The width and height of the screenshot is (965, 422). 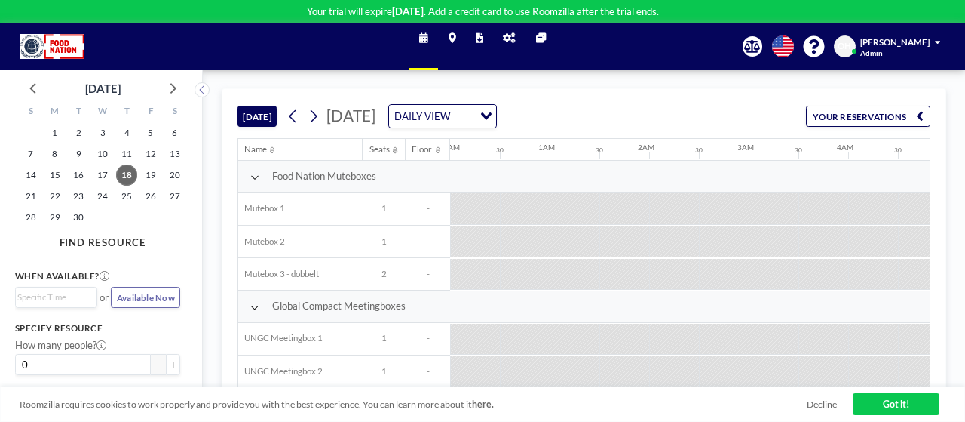 What do you see at coordinates (151, 196) in the screenshot?
I see `span: Friday, September 26, 2025` at bounding box center [151, 196].